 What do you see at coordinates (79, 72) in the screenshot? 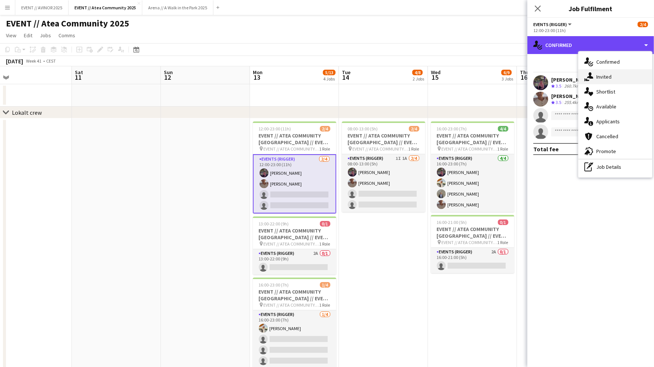
I see `span: Sat` at bounding box center [79, 72].